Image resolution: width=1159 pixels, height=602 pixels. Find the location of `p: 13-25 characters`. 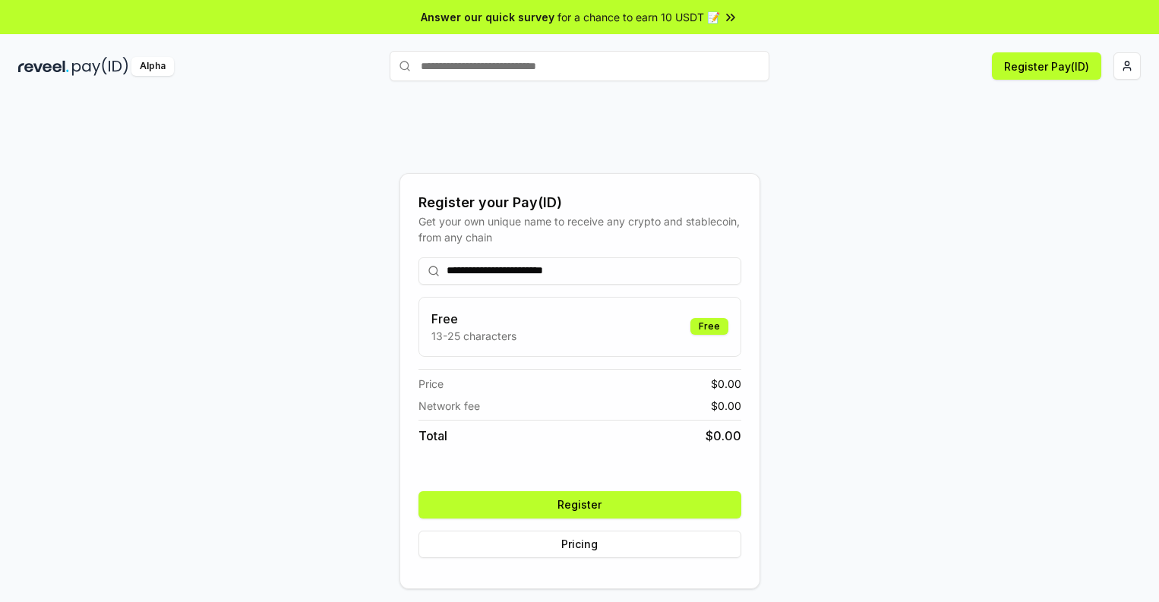

p: 13-25 characters is located at coordinates (474, 336).